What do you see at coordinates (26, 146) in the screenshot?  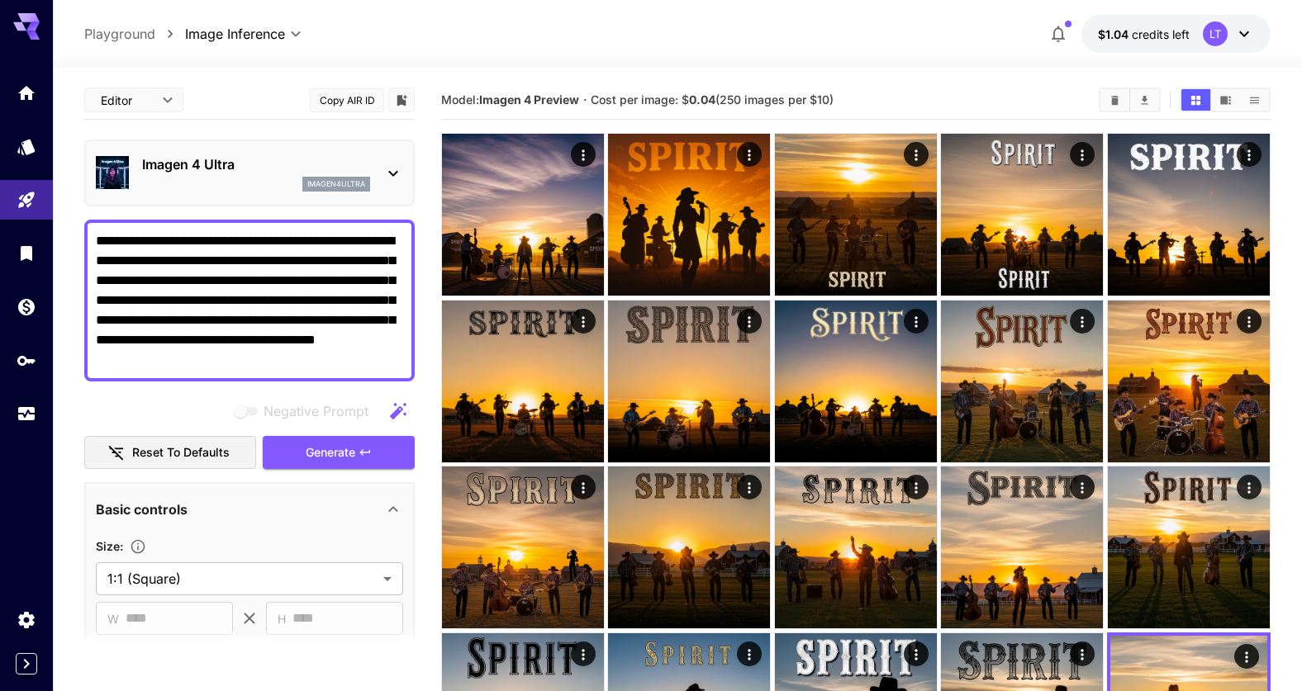 I see `div: Models` at bounding box center [26, 146].